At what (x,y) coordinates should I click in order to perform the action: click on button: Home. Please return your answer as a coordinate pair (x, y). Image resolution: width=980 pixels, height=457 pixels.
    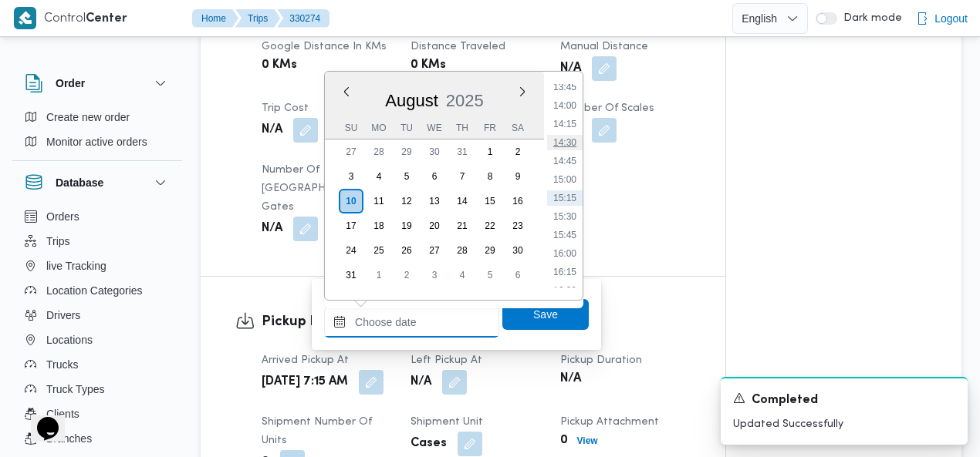
    Looking at the image, I should click on (215, 19).